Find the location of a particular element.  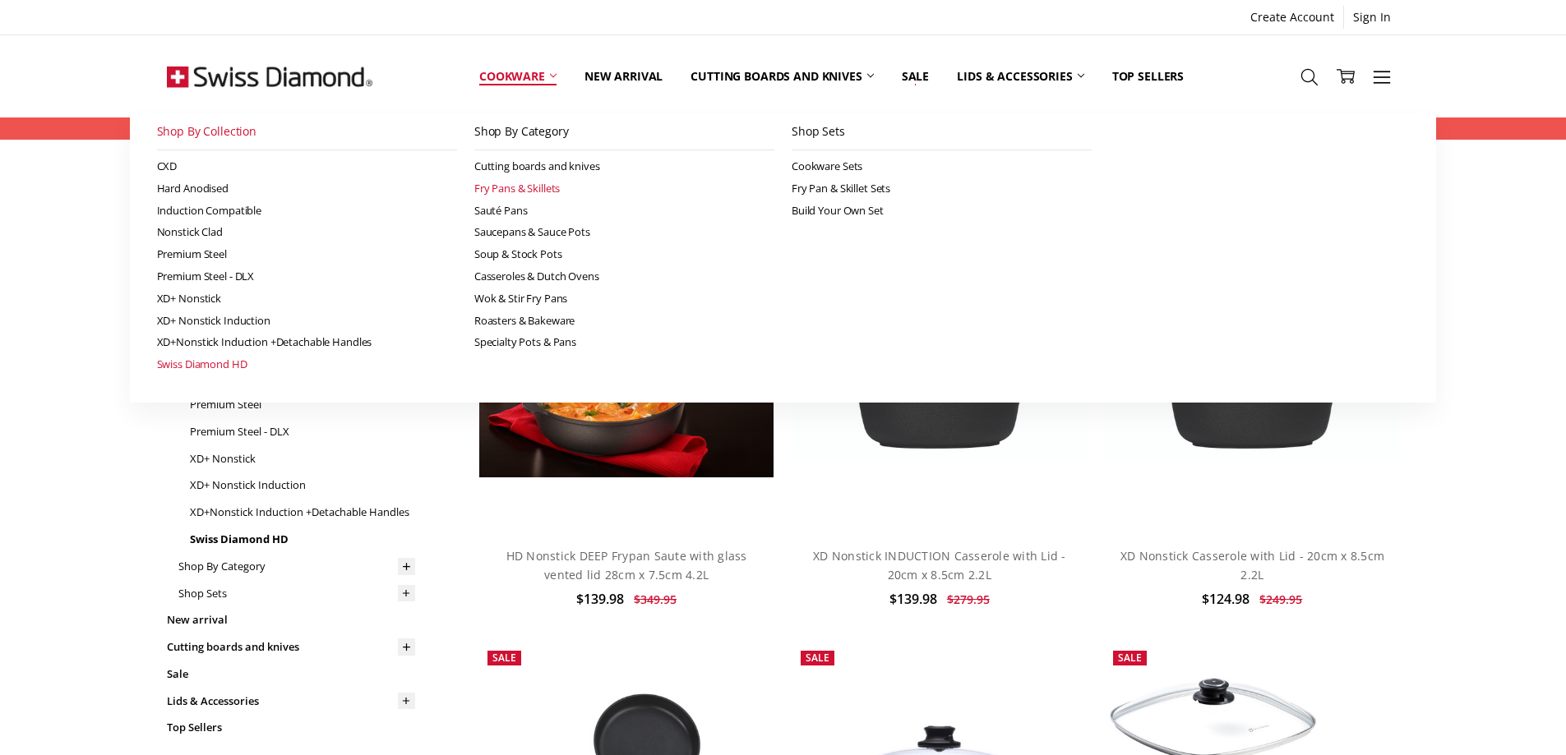

a: Cookware is located at coordinates (518, 76).